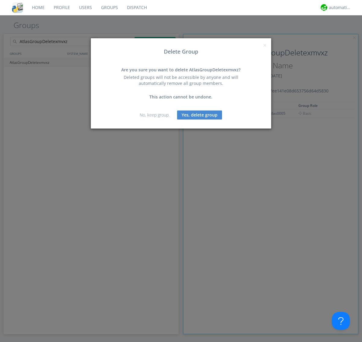  I want to click on div: Are you sure you want to delete AtlasGroupDeletexmvxz?, so click(181, 70).